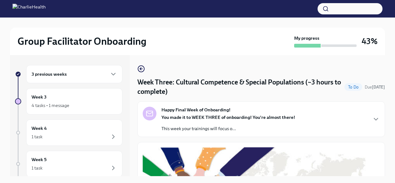  Describe the element at coordinates (228, 128) in the screenshot. I see `p: This week your trainings will focus o...` at that location.